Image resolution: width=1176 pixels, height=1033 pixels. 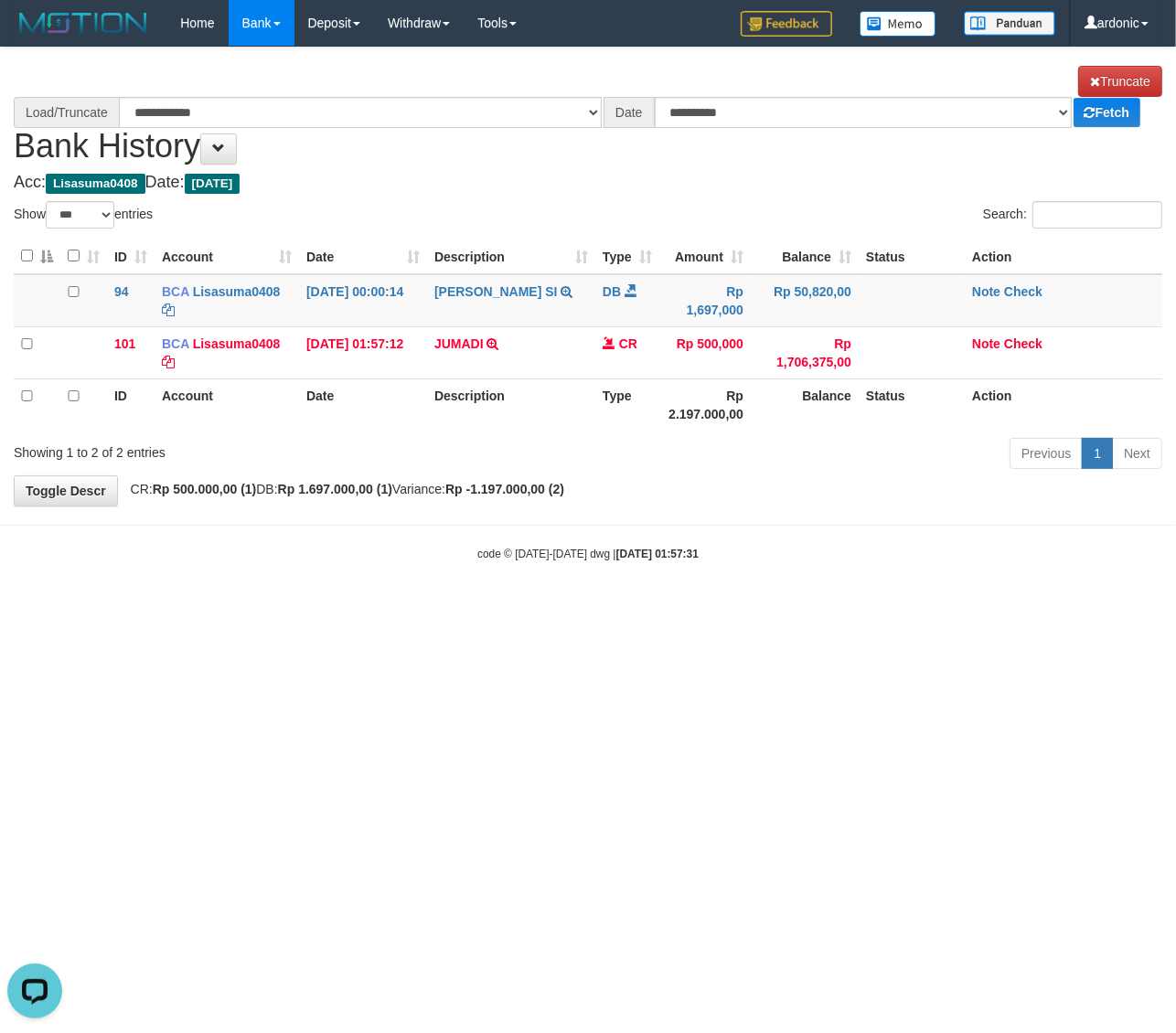 What do you see at coordinates (1106, 112) in the screenshot?
I see `a: Fetch` at bounding box center [1106, 112].